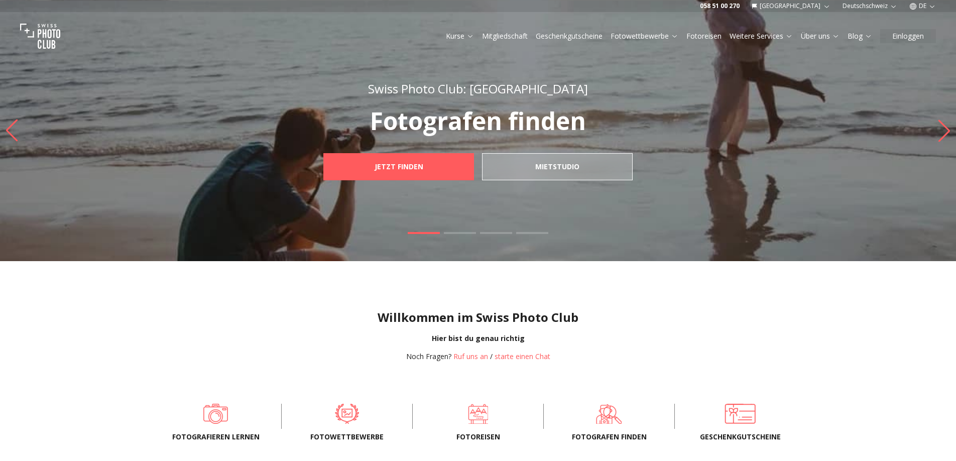 The height and width of the screenshot is (461, 956). What do you see at coordinates (347, 437) in the screenshot?
I see `span: Fotowettbewerbe` at bounding box center [347, 437].